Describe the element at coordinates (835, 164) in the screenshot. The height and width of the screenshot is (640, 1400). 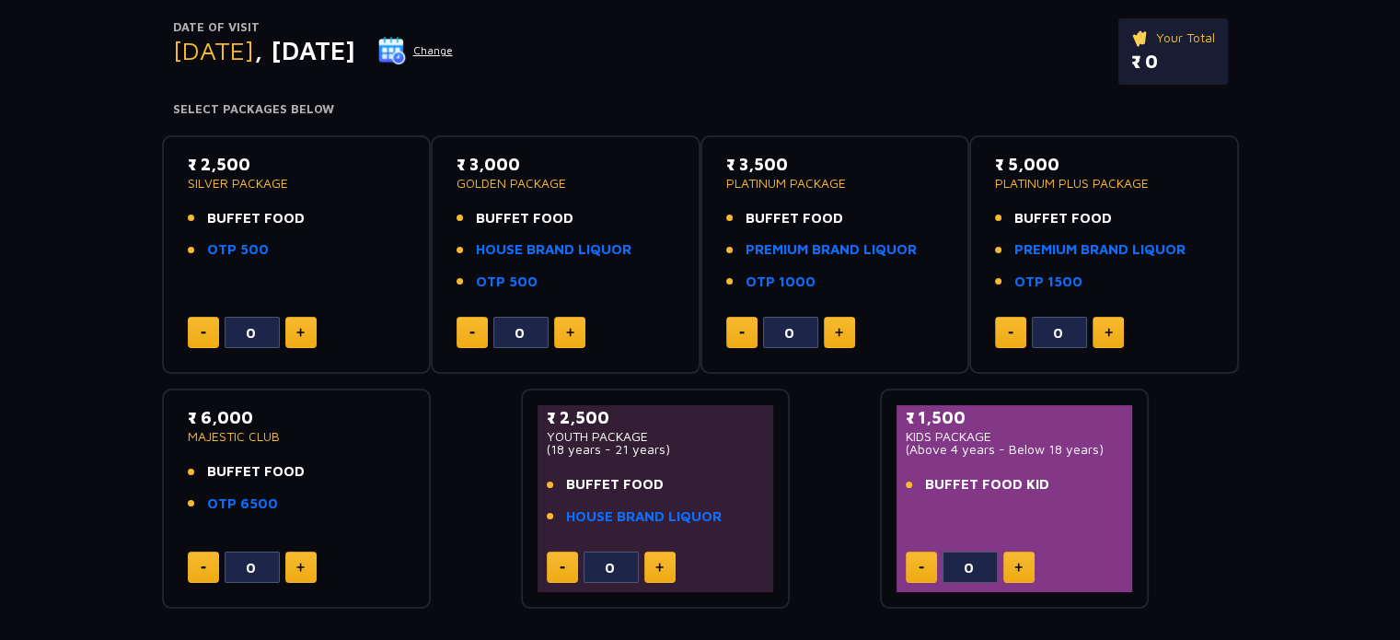
I see `p: ₹ 3,500` at that location.